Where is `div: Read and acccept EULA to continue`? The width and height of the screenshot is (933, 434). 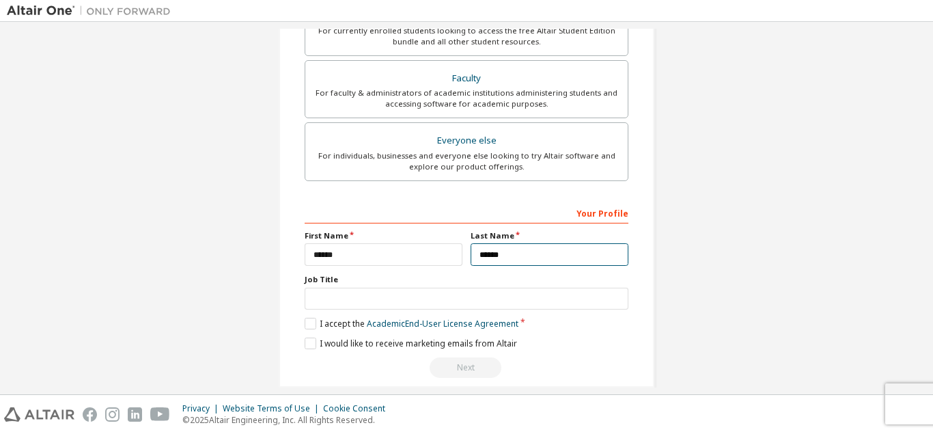 div: Read and acccept EULA to continue is located at coordinates (466, 367).